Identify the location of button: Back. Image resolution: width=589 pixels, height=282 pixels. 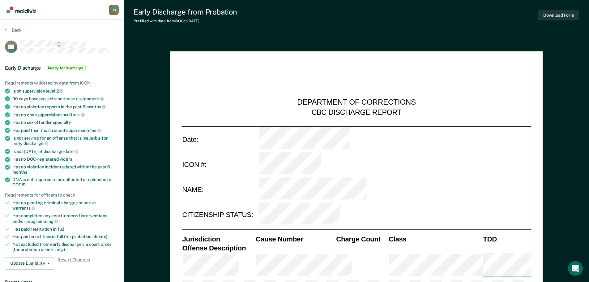
(13, 30).